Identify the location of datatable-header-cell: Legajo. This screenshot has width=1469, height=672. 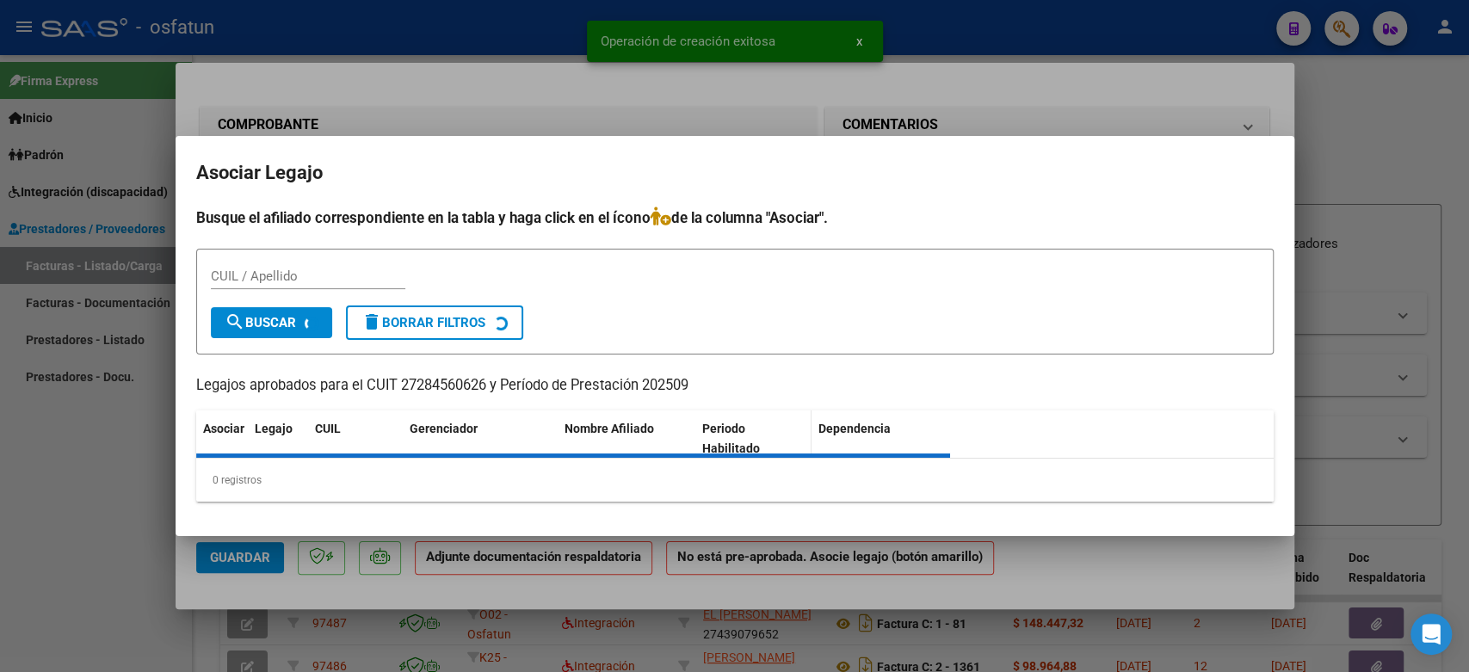
(278, 439).